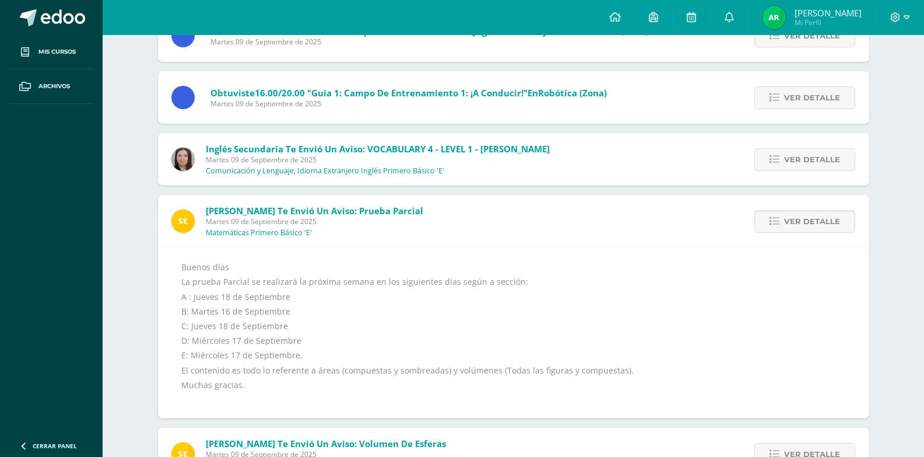 The image size is (924, 457). What do you see at coordinates (774, 17) in the screenshot?
I see `img: f9be7f22a6404b4052d7942012a20df2.png` at bounding box center [774, 17].